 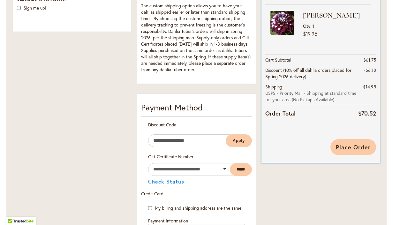 I want to click on td: The custom shipping option allows you to have your dahlias shipped earlier or later than standard..., so click(x=196, y=38).